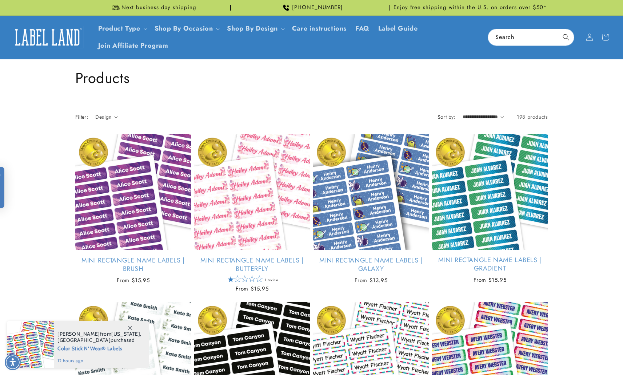 The image size is (623, 375). I want to click on span: Next business day shipping, so click(159, 8).